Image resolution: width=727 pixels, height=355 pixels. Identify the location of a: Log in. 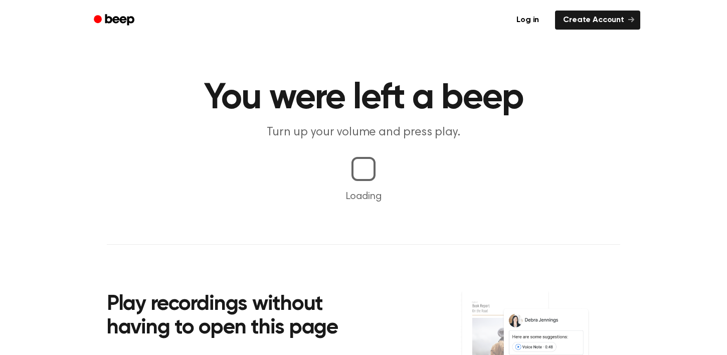
(527, 20).